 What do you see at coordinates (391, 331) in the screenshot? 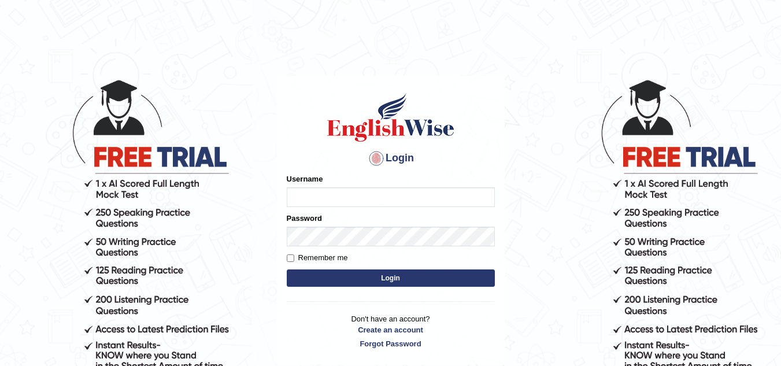
I see `p: Don't have an account?` at bounding box center [391, 331].